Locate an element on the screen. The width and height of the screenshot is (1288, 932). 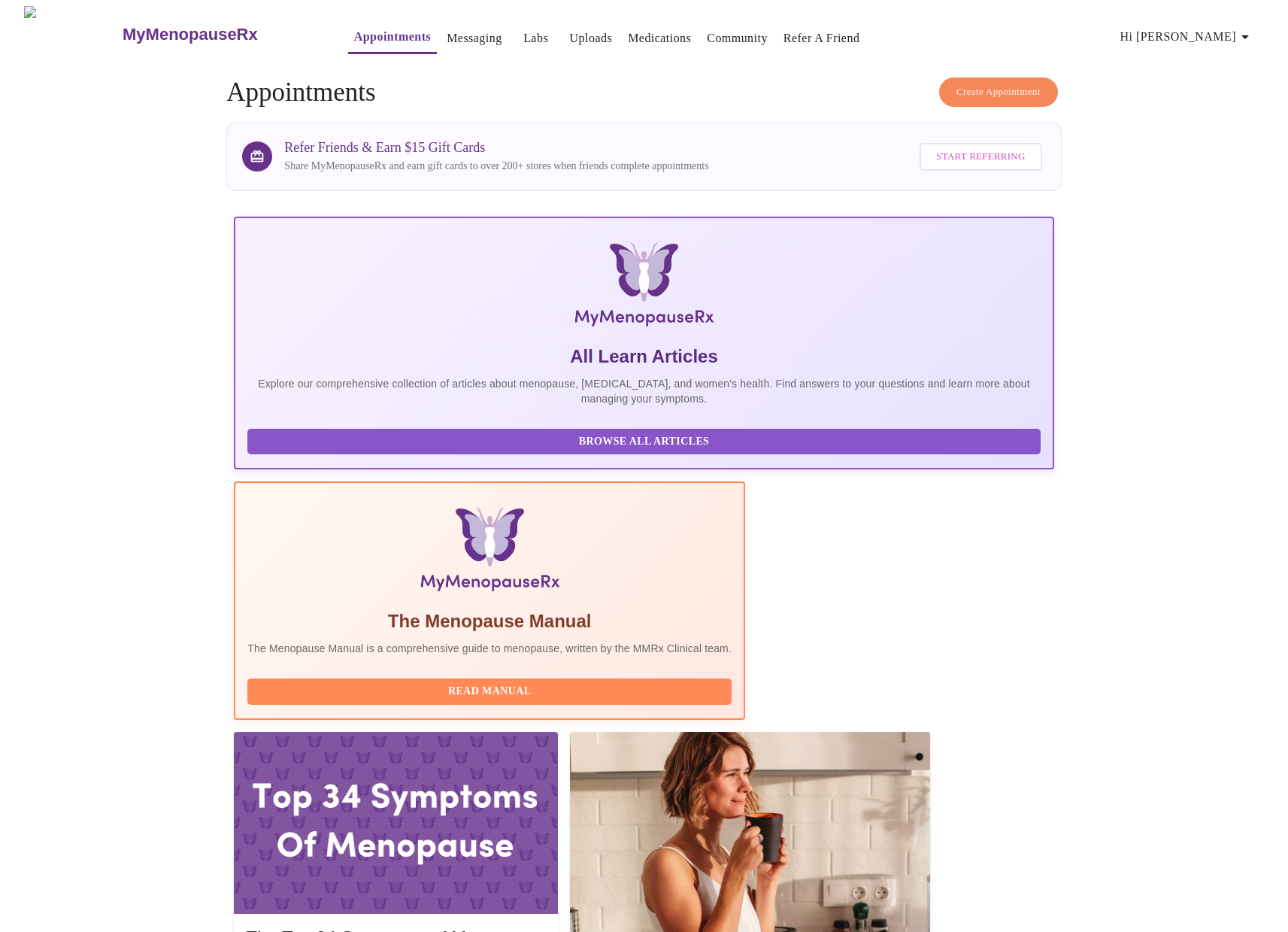
span: Browse All Articles is located at coordinates (644, 442).